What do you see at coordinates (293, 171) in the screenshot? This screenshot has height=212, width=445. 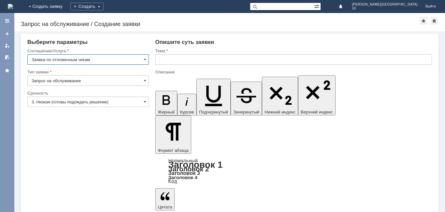 I see `div: Формат абзаца` at bounding box center [293, 171].